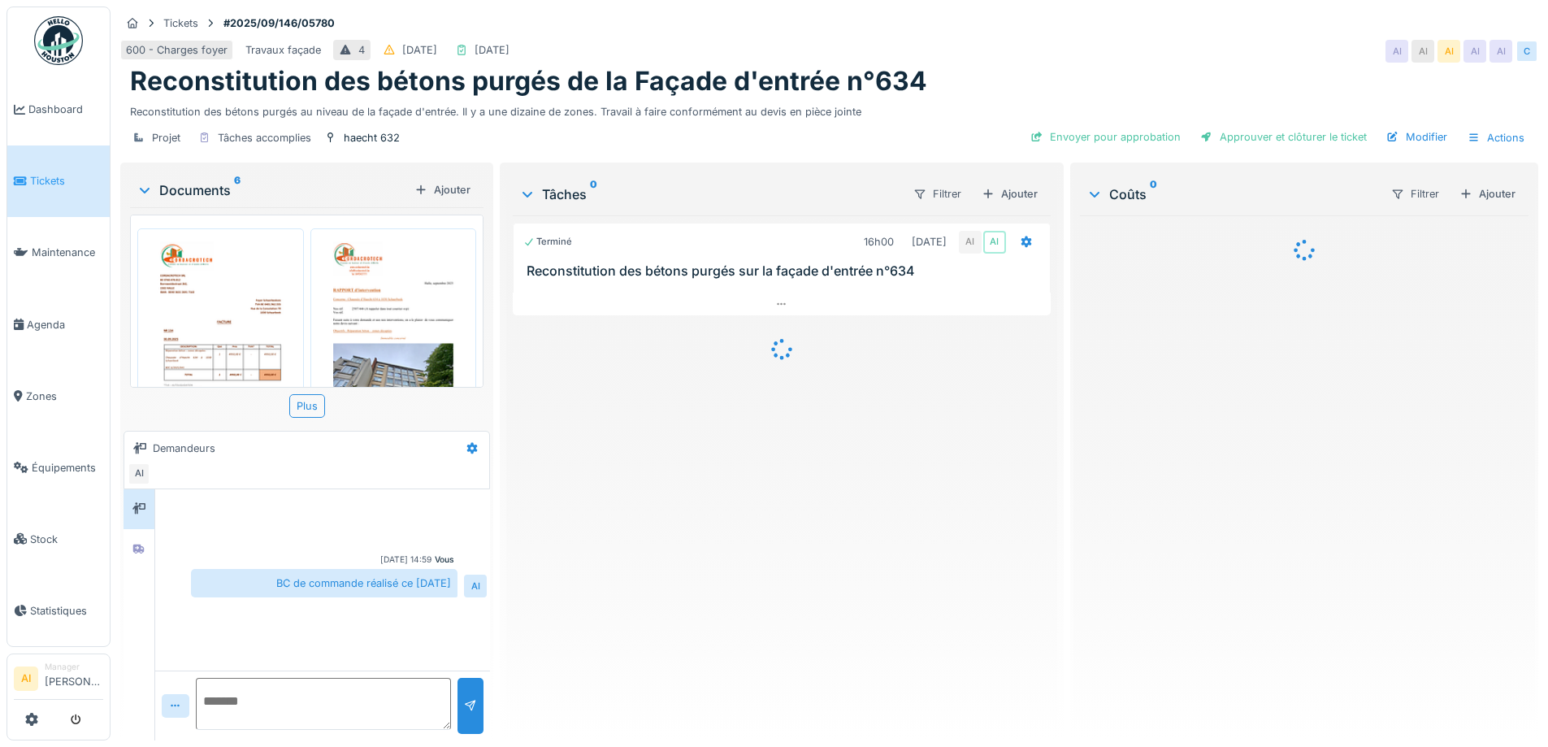 This screenshot has height=747, width=1548. Describe the element at coordinates (59, 110) in the screenshot. I see `a: Dashboard` at that location.